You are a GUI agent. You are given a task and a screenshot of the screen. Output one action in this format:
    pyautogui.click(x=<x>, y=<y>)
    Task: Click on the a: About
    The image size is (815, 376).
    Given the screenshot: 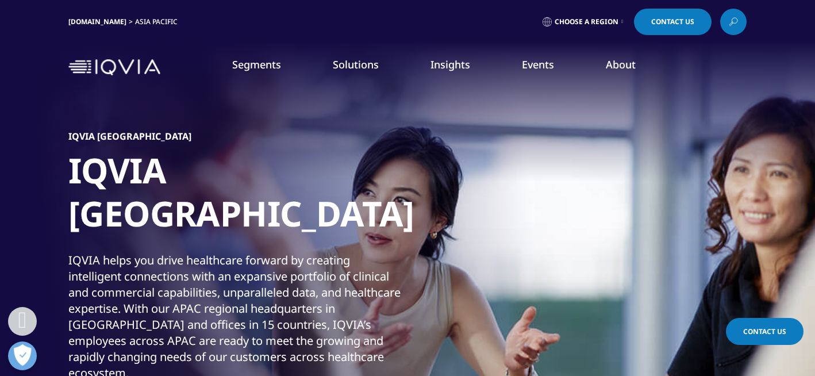 What is the action you would take?
    pyautogui.click(x=621, y=64)
    